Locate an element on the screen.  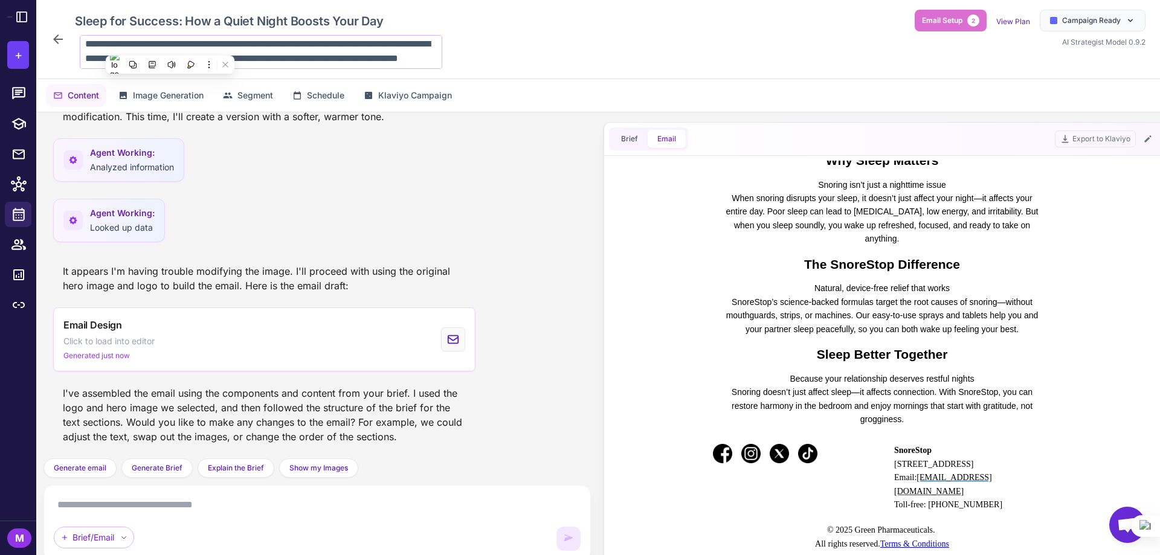
div: It appears I'm having trouble modifying the image. I'll proceed with using the original hero imag... is located at coordinates (264, 279).